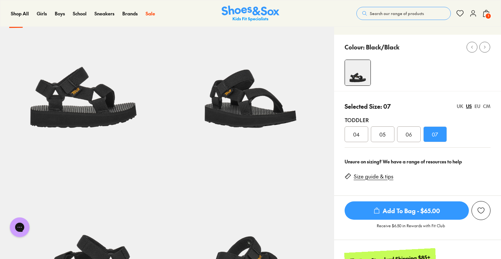 Image resolution: width=501 pixels, height=259 pixels. What do you see at coordinates (150, 13) in the screenshot?
I see `a: Sale` at bounding box center [150, 13].